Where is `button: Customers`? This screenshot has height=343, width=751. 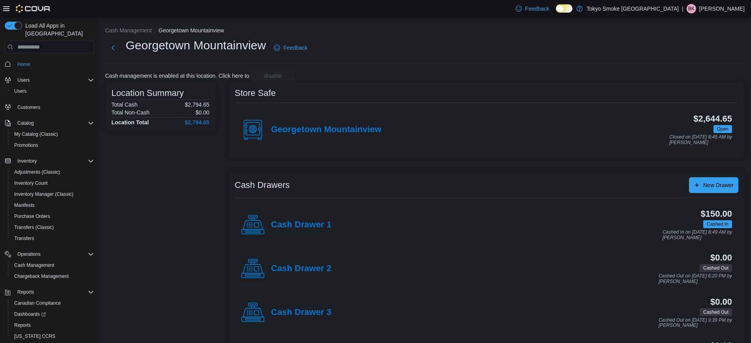
button: Customers is located at coordinates (49, 107).